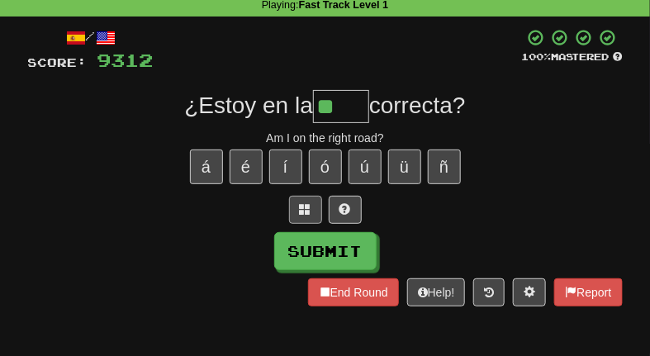 This screenshot has width=650, height=356. Describe the element at coordinates (405, 167) in the screenshot. I see `button: ü` at that location.